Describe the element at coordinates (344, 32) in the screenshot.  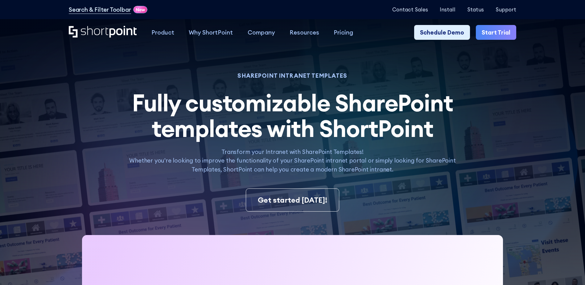
I see `a: Pricing` at that location.